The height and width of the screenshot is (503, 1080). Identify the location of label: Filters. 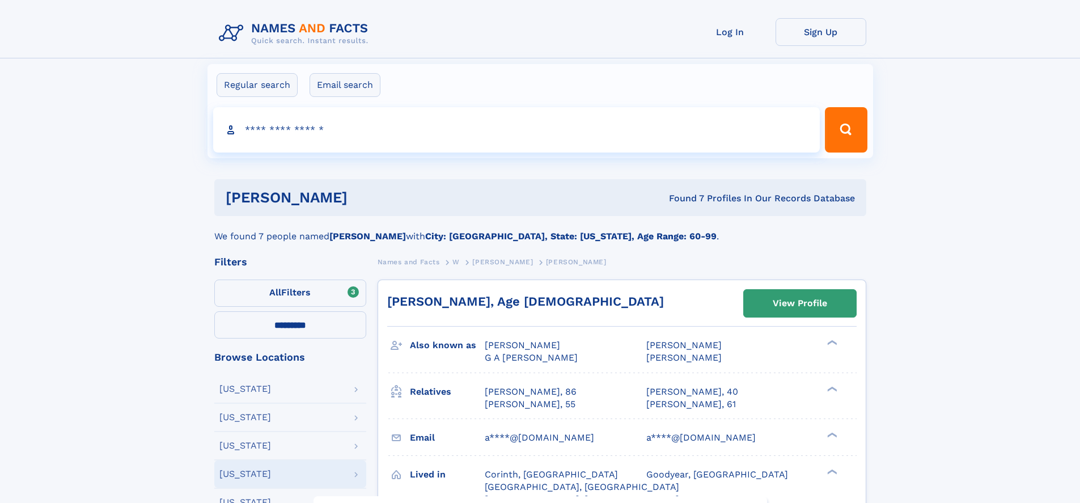
(290, 293).